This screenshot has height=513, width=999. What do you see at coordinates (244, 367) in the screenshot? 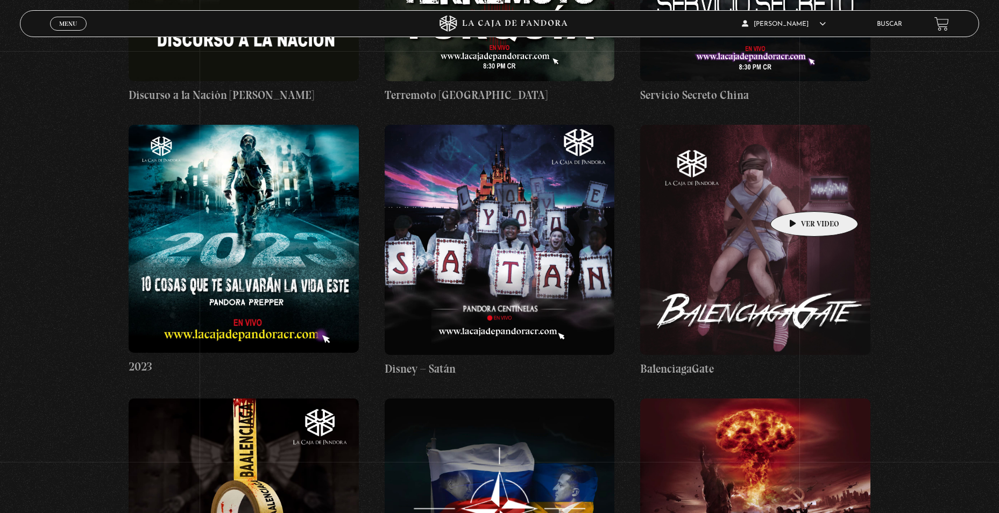
I see `h4: 2023` at bounding box center [244, 367].